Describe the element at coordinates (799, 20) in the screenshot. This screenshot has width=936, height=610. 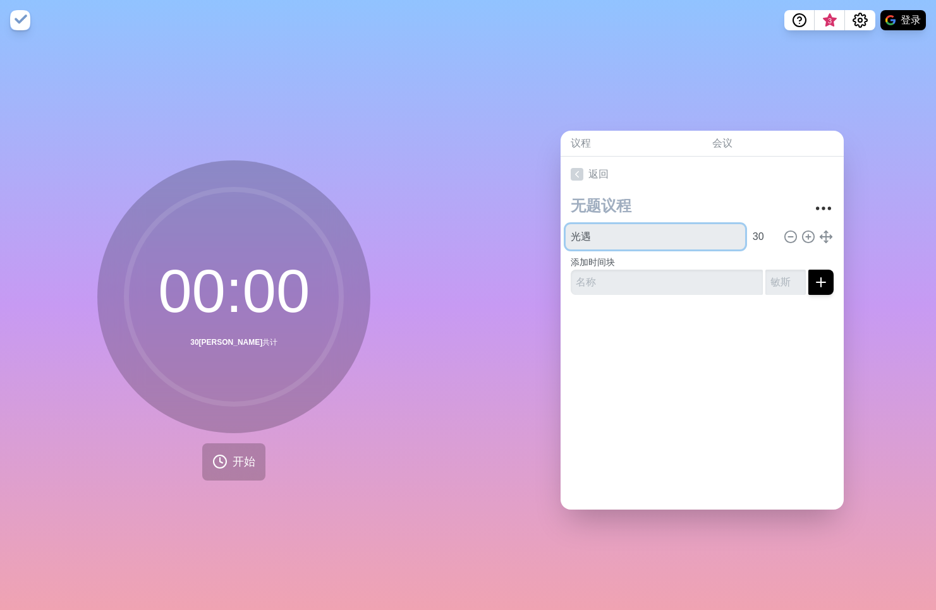
I see `button: 帮助` at that location.